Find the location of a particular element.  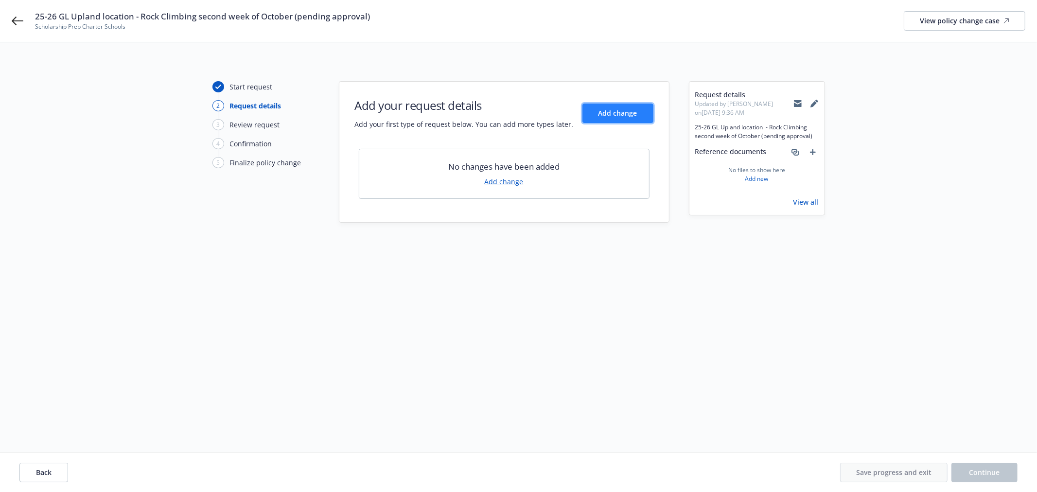

a: View all is located at coordinates (806, 202).